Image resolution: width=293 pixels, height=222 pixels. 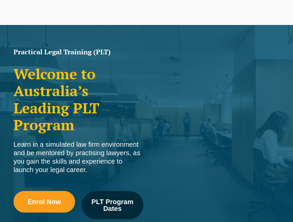 What do you see at coordinates (44, 202) in the screenshot?
I see `span: Enrol Now` at bounding box center [44, 202].